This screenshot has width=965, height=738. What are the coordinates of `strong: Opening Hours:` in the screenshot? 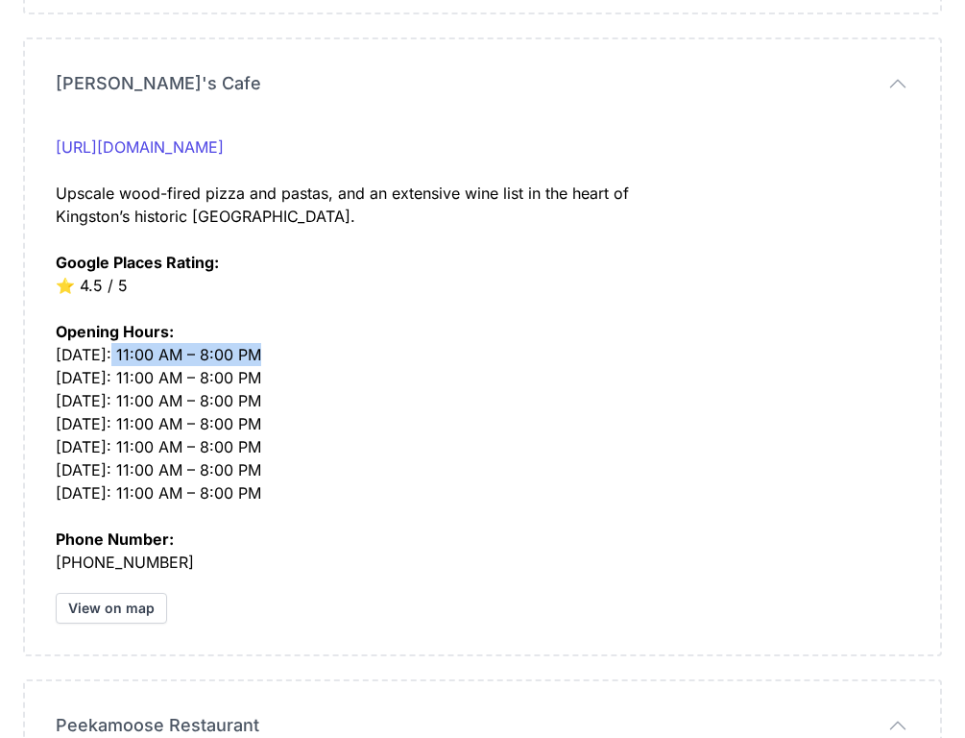 It's located at (114, 331).